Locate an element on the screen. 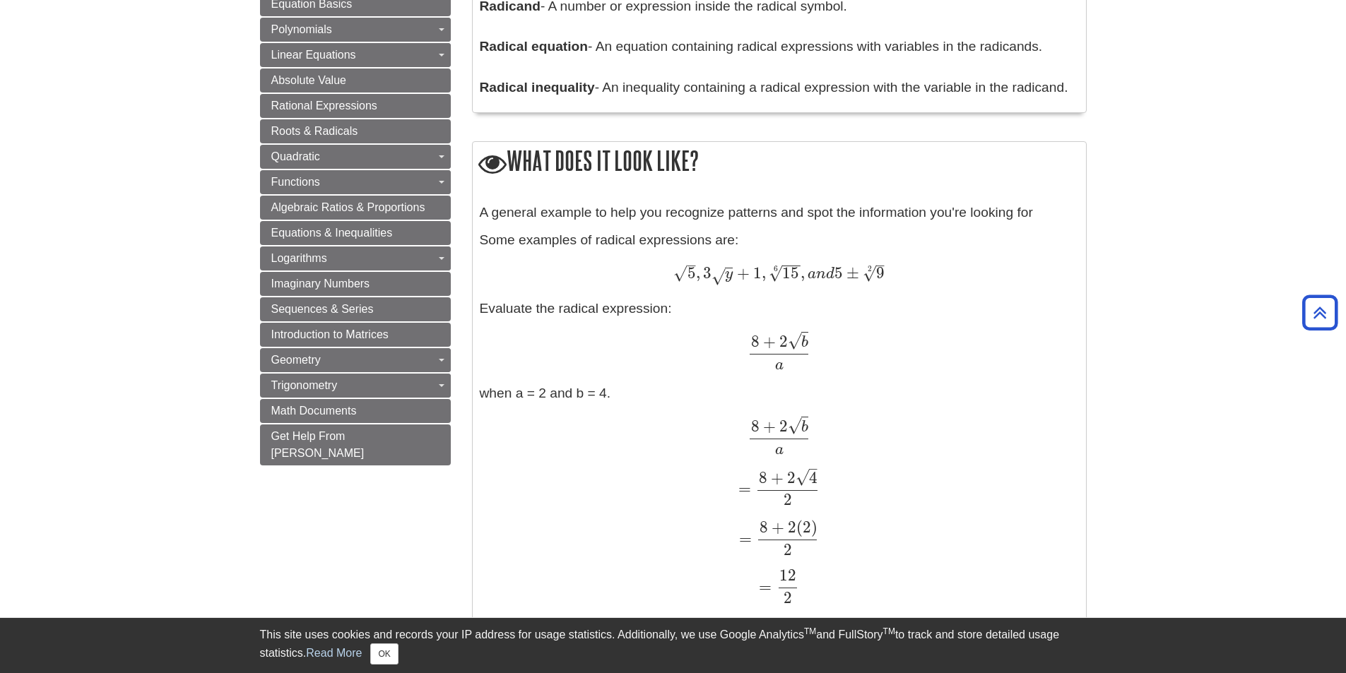 The width and height of the screenshot is (1346, 673). a: Trigonometry is located at coordinates (355, 386).